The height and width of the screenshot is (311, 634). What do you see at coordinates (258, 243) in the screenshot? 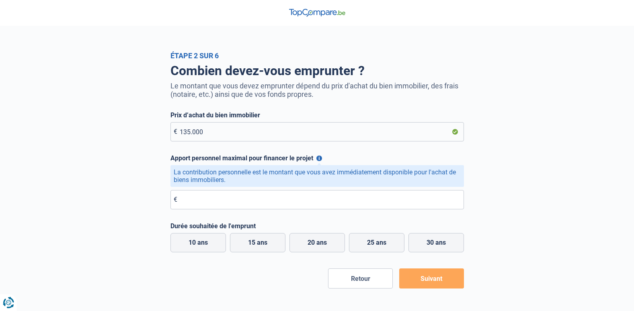
I see `label: 15 ans` at bounding box center [258, 243].